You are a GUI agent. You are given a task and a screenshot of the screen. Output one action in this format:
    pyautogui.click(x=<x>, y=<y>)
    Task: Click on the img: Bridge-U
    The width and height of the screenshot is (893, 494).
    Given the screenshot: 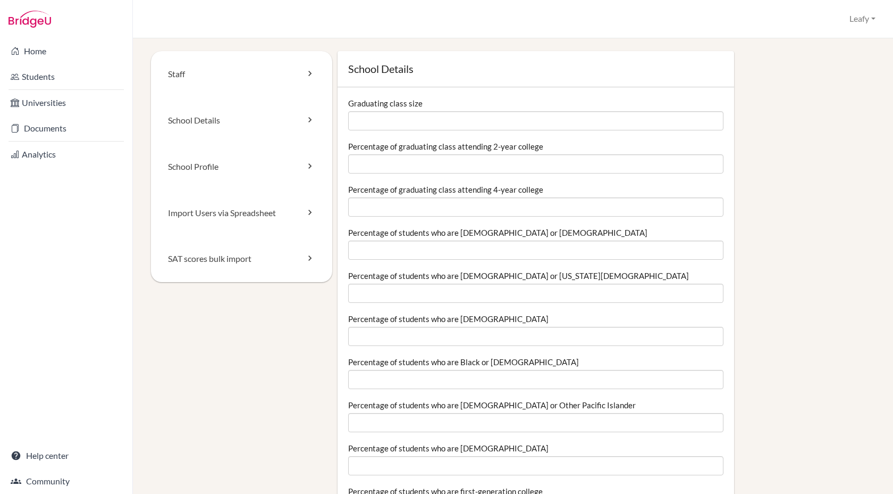 What is the action you would take?
    pyautogui.click(x=30, y=19)
    